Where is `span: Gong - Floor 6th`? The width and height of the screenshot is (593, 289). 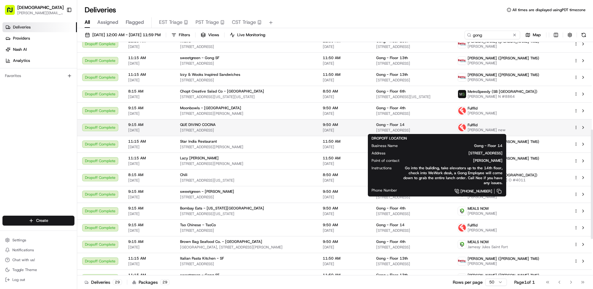 span: Gong - Floor 6th is located at coordinates (391, 91).